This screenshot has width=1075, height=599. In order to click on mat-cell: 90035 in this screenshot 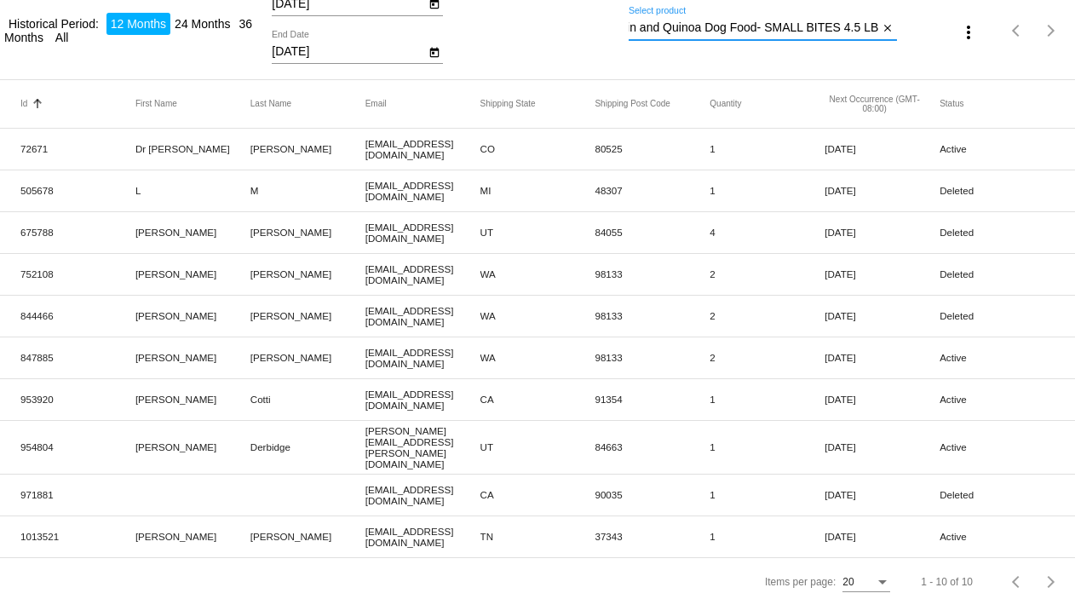, I will do `click(652, 494)`.